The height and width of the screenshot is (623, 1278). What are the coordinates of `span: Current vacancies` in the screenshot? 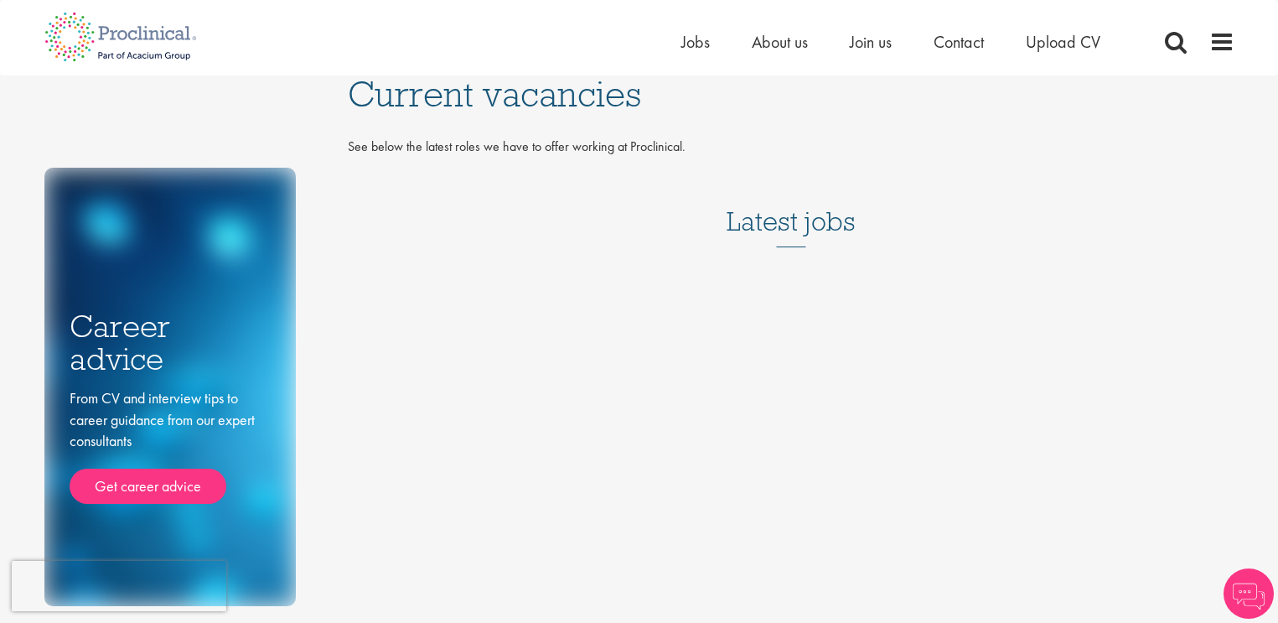 It's located at (495, 94).